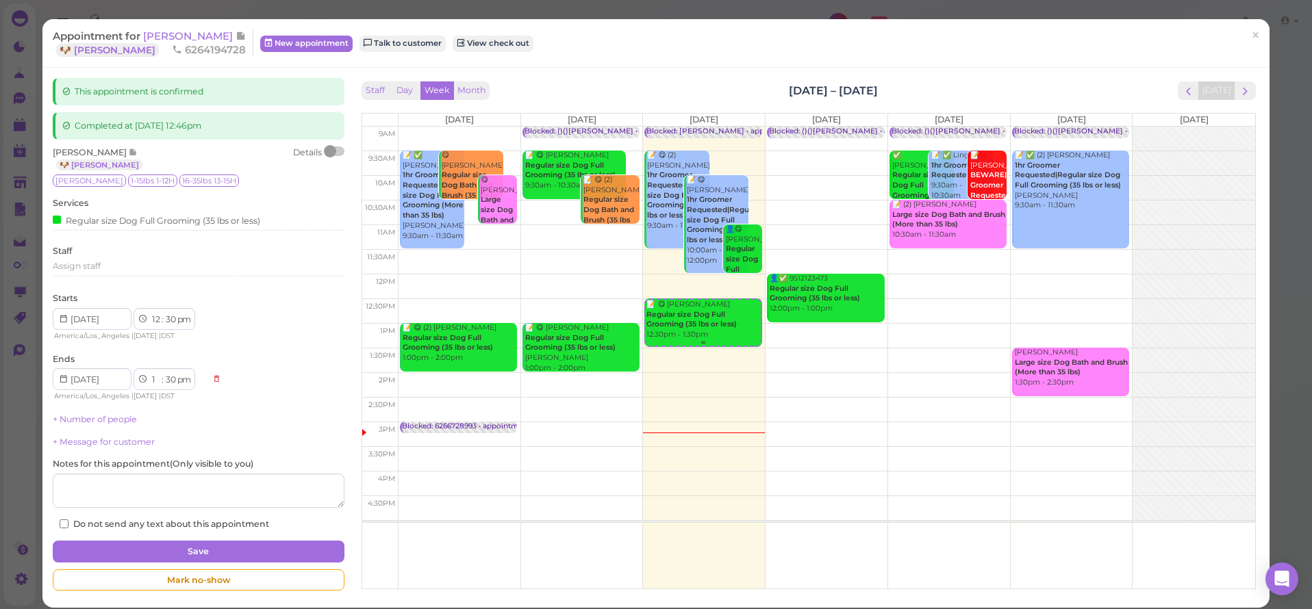  I want to click on button: Month, so click(471, 90).